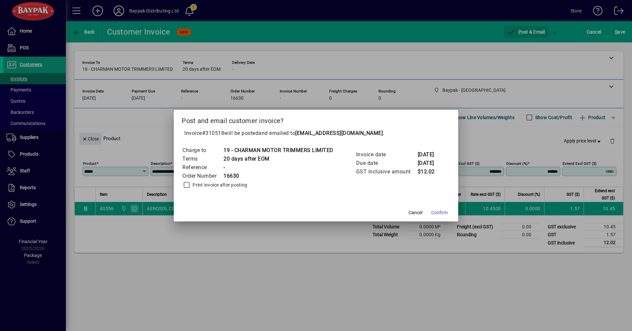 Image resolution: width=632 pixels, height=331 pixels. I want to click on button: Confirm, so click(440, 213).